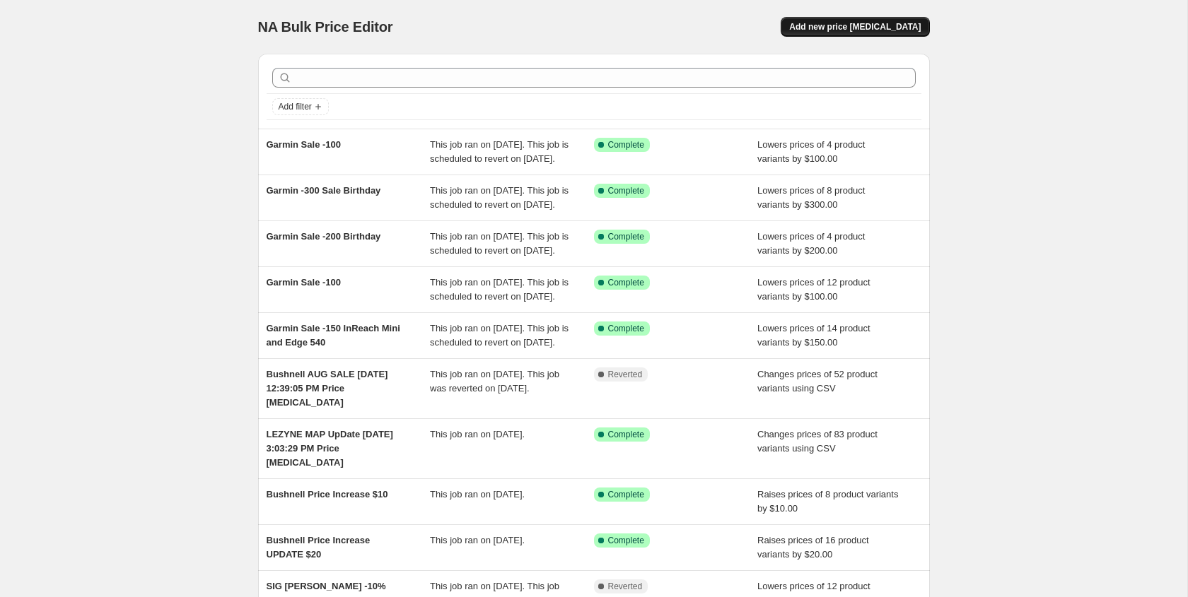 This screenshot has height=597, width=1188. Describe the element at coordinates (814, 289) in the screenshot. I see `span: Lowers prices of 12 product variants by $100.00` at that location.